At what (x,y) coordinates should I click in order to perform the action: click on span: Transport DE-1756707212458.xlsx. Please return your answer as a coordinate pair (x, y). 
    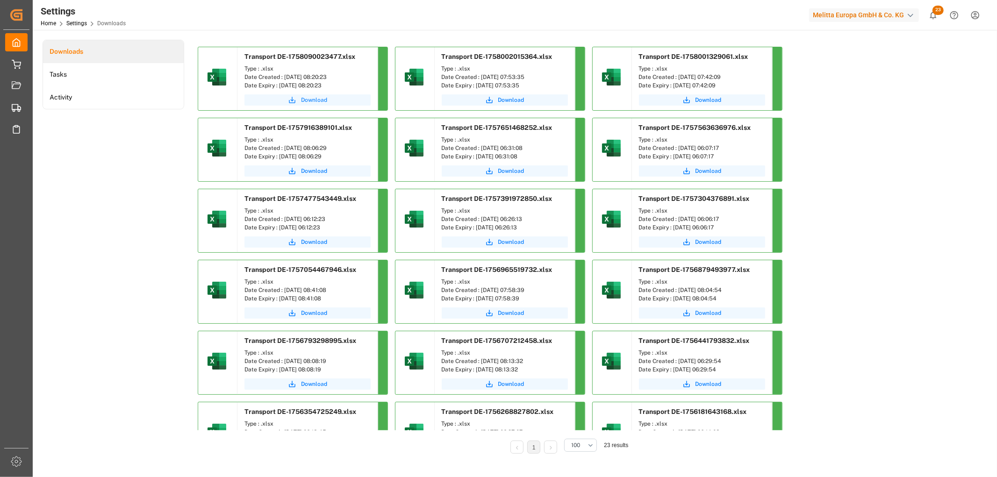
    Looking at the image, I should click on (497, 341).